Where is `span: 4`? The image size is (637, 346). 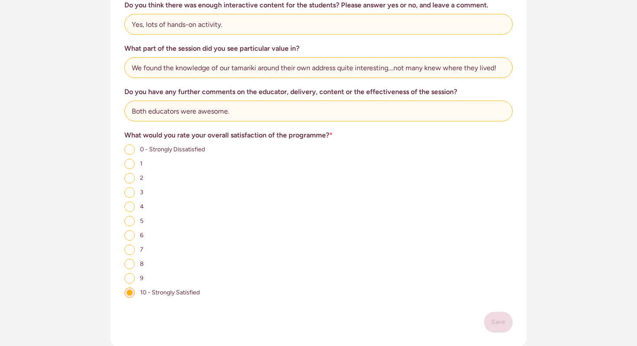
span: 4 is located at coordinates (142, 206).